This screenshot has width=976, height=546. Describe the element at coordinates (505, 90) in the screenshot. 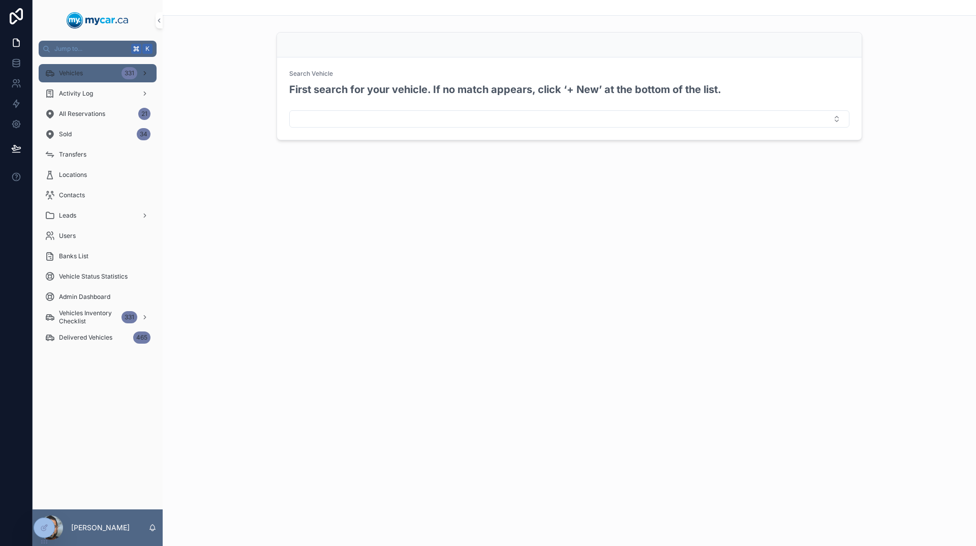

I see `h2: First search for your vehicle. If no match appears, click ‘+ New’ at the bottom of the list.` at that location.